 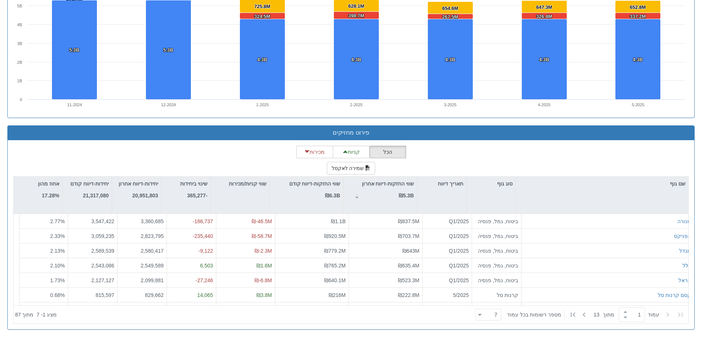 I want to click on div: 14,065, so click(x=191, y=295).